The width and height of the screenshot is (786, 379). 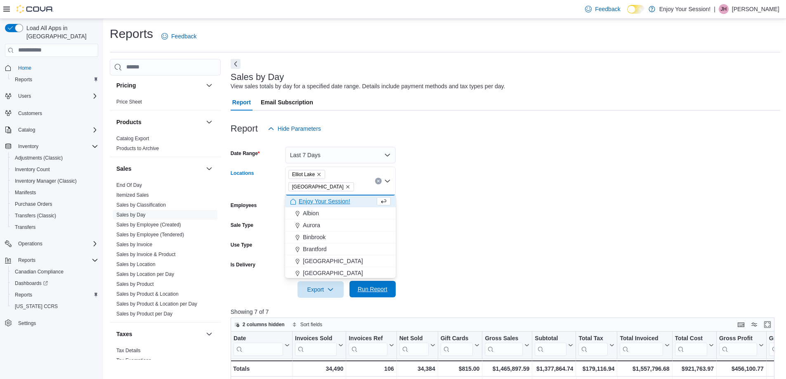 I want to click on a: Sales by Classification, so click(x=141, y=205).